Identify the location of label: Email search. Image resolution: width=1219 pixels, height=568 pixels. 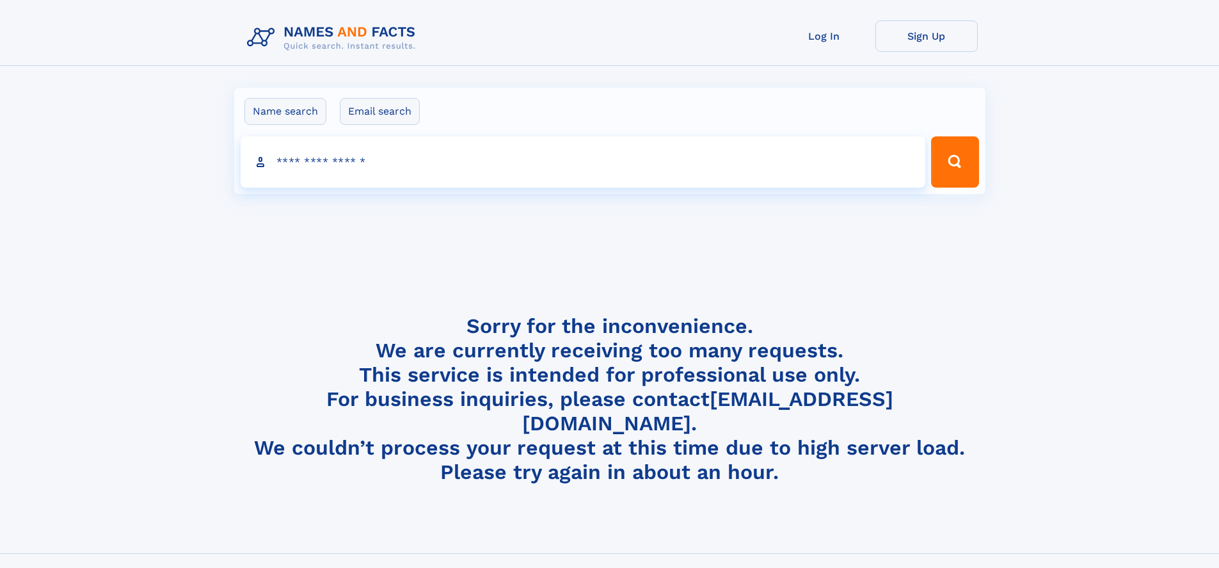
(379, 111).